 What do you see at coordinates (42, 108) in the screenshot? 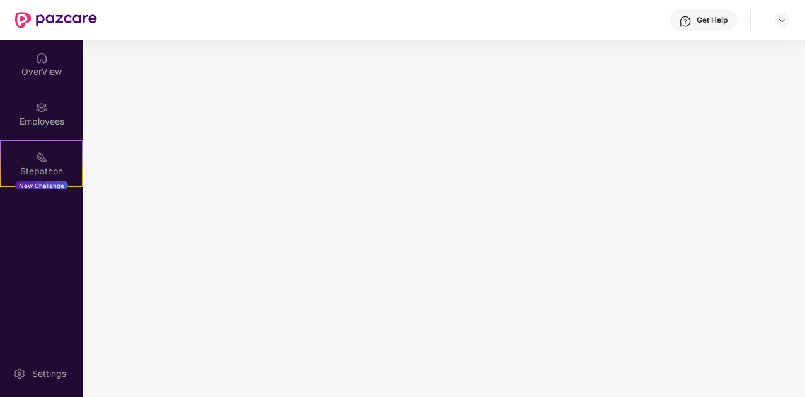
I see `img: svg+xml;base64,PHN2ZyBpZD0iRW1wbG95ZWVzIiB4bWxucz0iaHR0cDovL3d3dy53My5vcmcvMjAwMC9zdmciIHdpZHRoPS...` at bounding box center [42, 108].